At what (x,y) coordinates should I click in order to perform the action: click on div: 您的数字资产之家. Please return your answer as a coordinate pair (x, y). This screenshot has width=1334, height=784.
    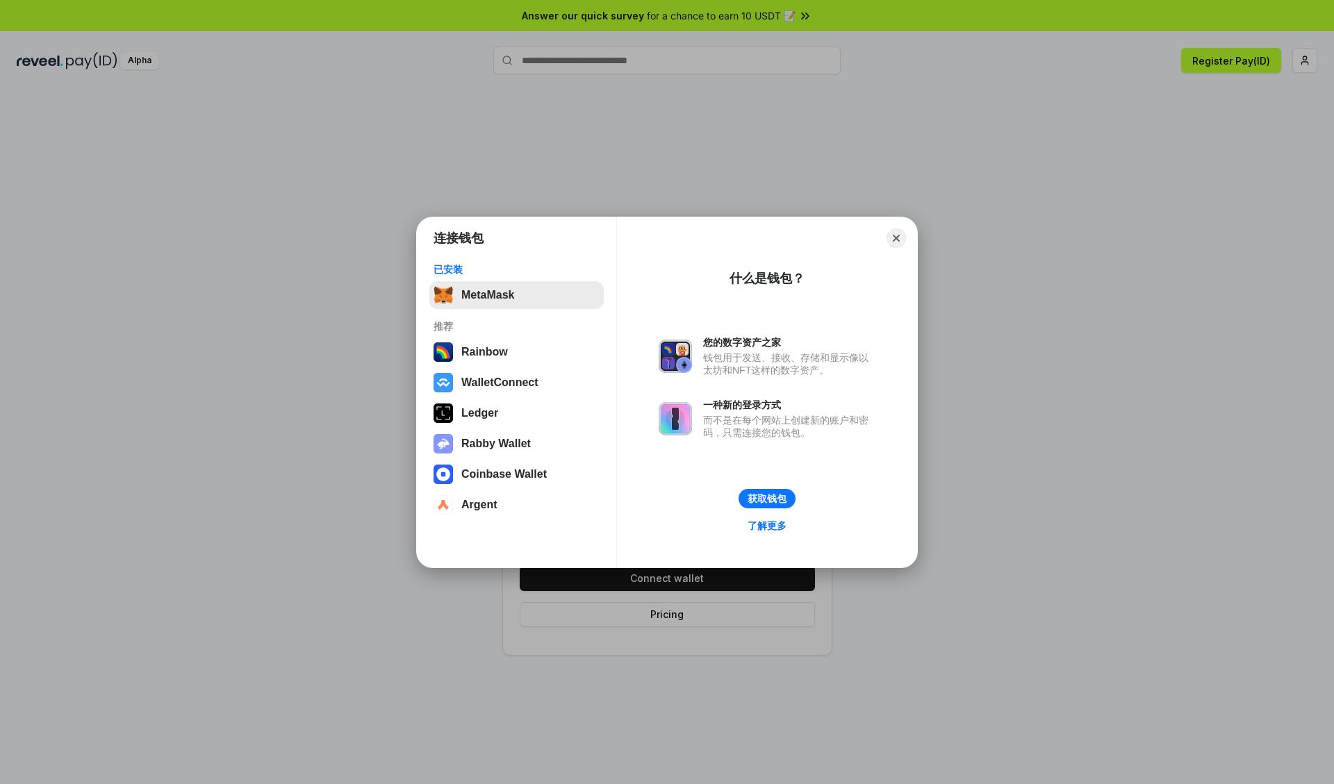
    Looking at the image, I should click on (789, 343).